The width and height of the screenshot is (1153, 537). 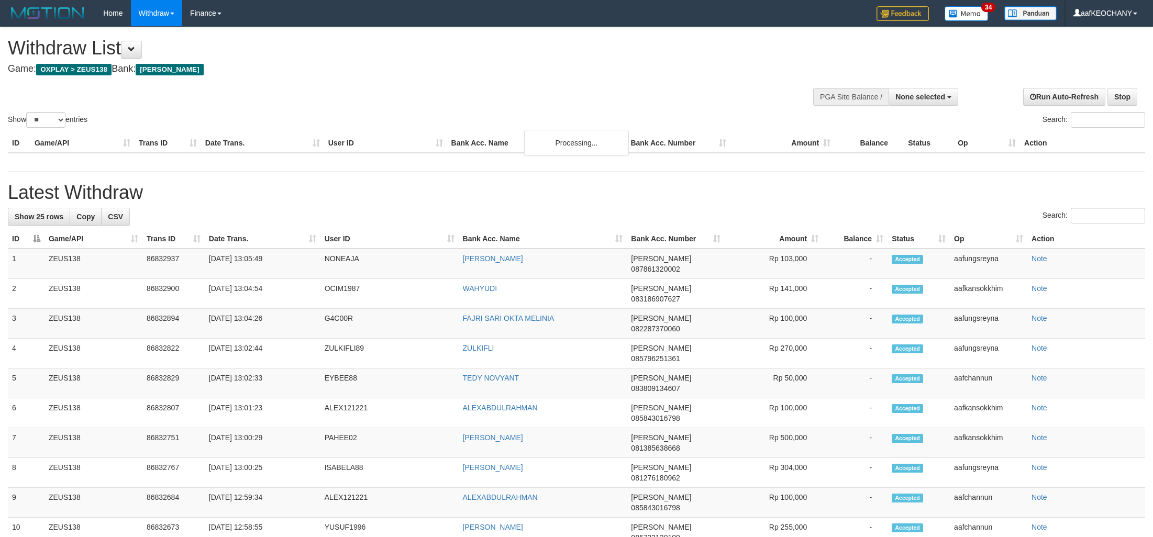 I want to click on th: Action, so click(x=1083, y=143).